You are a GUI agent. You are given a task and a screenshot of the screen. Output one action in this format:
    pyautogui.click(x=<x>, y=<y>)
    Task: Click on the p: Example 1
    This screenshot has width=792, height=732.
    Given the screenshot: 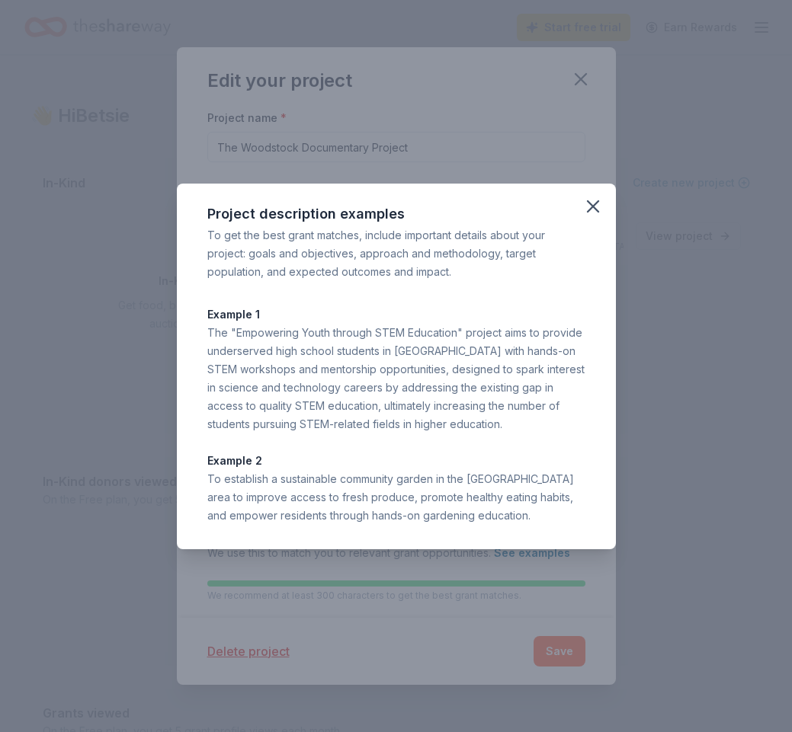 What is the action you would take?
    pyautogui.click(x=396, y=315)
    